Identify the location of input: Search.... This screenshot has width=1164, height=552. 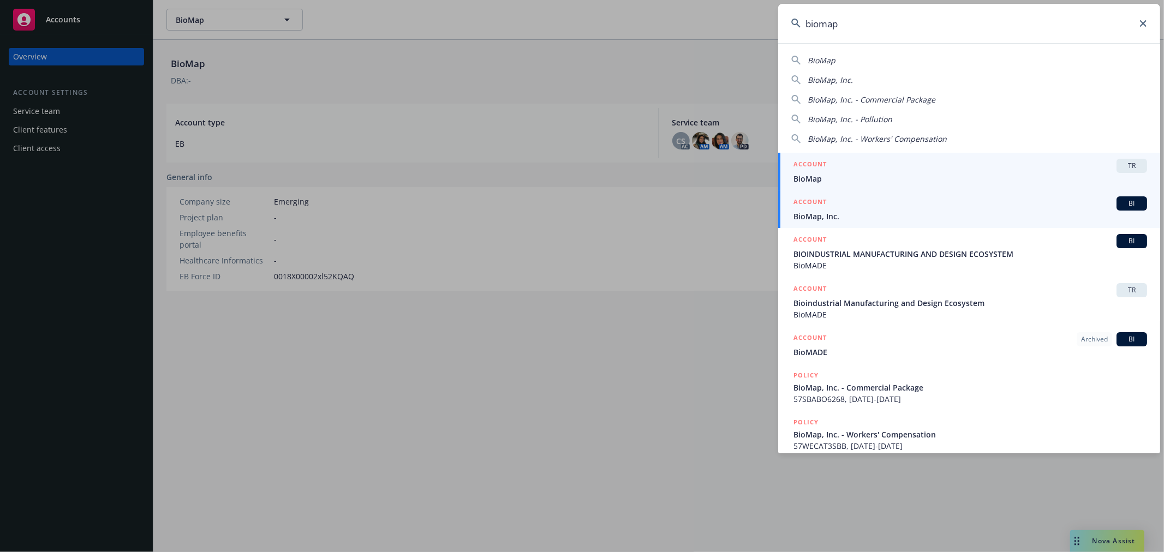
(969, 23).